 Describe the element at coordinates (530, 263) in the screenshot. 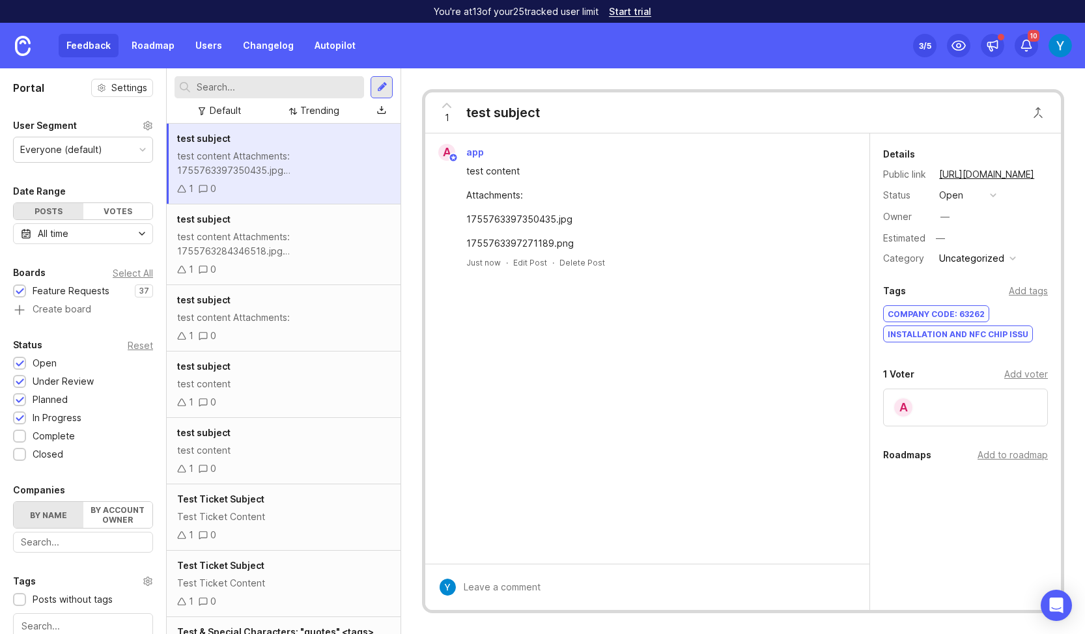

I see `div: Edit Post` at that location.